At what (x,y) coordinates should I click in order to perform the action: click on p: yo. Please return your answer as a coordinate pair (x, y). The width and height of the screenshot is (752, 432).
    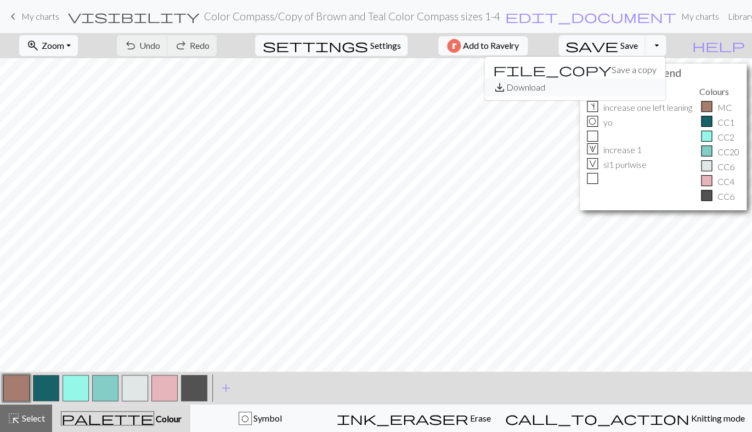
    Looking at the image, I should click on (608, 122).